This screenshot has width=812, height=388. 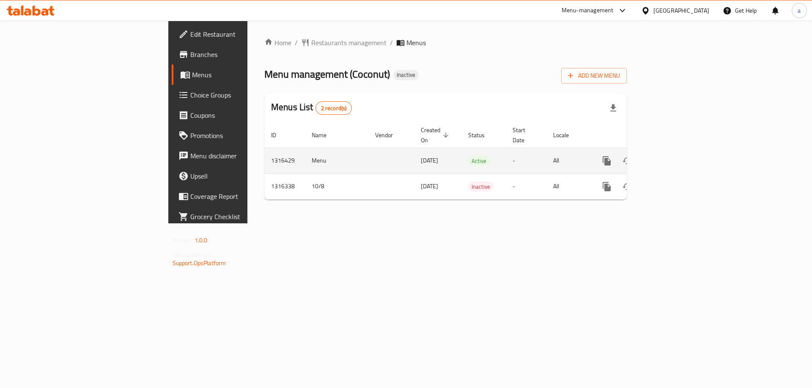 What do you see at coordinates (479, 161) in the screenshot?
I see `span: Active` at bounding box center [479, 161].